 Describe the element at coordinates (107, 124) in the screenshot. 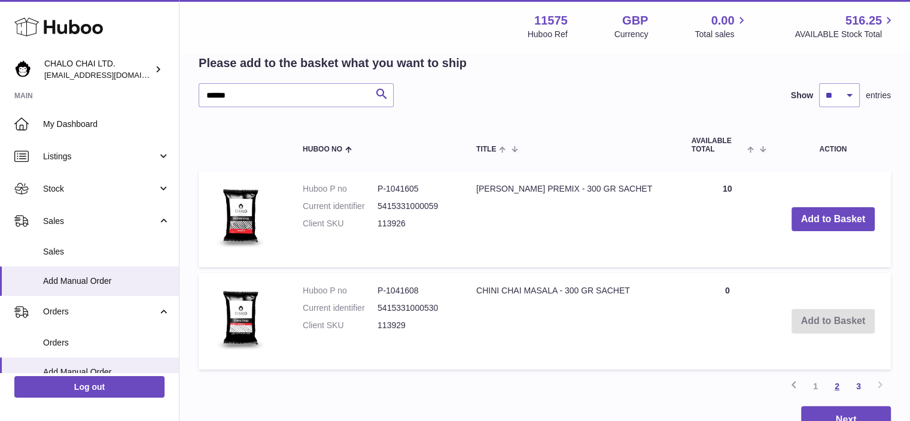

I see `span: My Dashboard` at that location.